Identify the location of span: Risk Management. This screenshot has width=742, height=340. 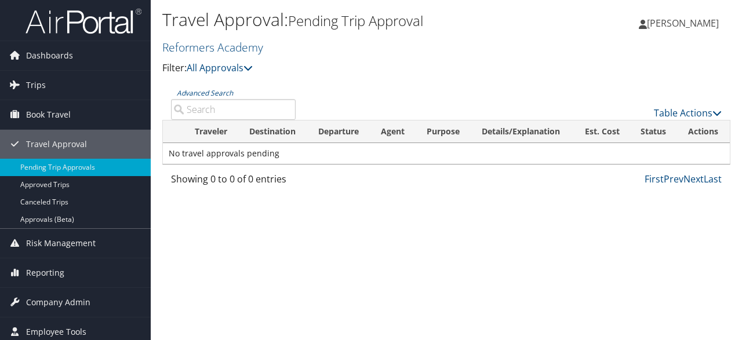
(61, 244).